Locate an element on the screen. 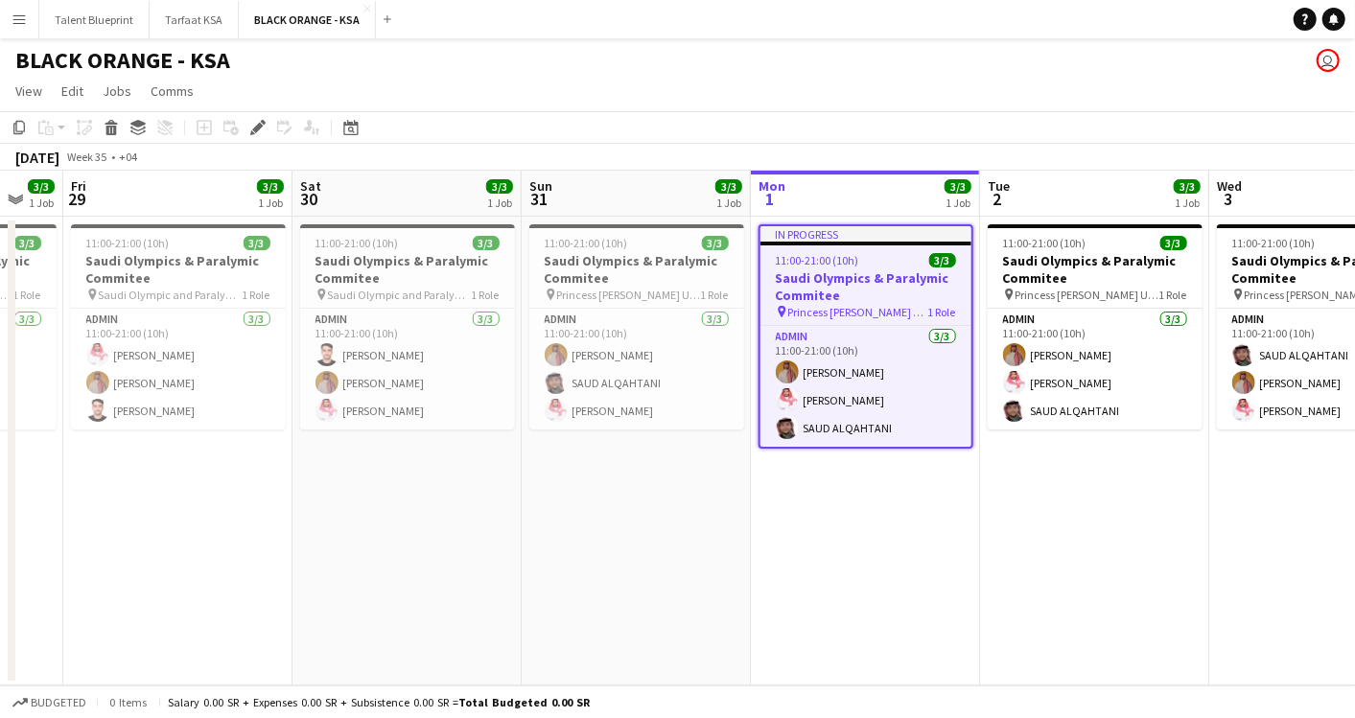 The width and height of the screenshot is (1355, 718). span: 0 items is located at coordinates (128, 702).